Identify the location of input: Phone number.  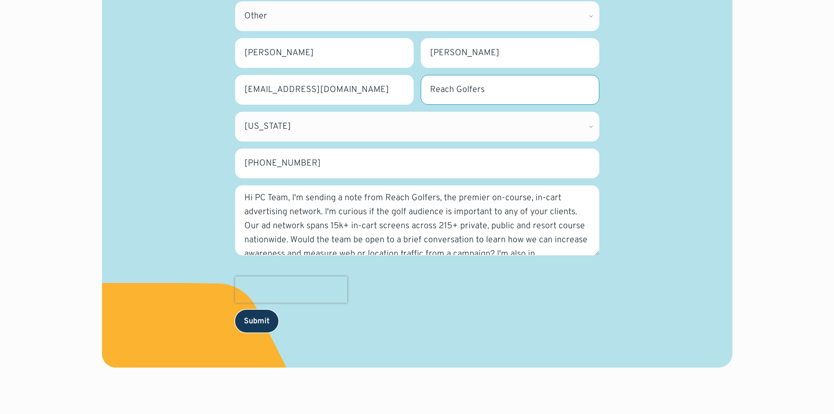
(417, 163).